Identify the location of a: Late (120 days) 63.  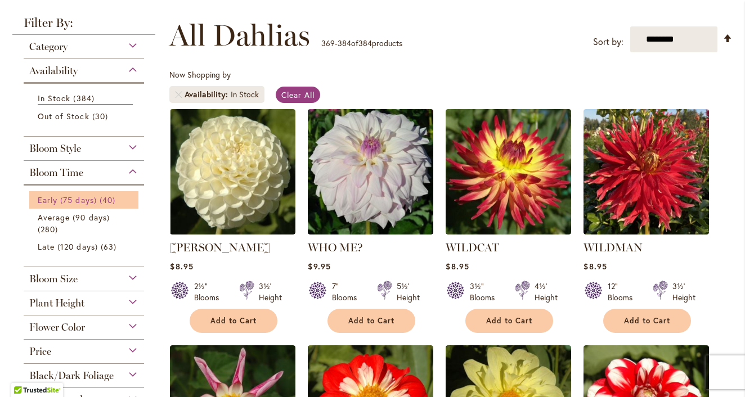
(85, 247).